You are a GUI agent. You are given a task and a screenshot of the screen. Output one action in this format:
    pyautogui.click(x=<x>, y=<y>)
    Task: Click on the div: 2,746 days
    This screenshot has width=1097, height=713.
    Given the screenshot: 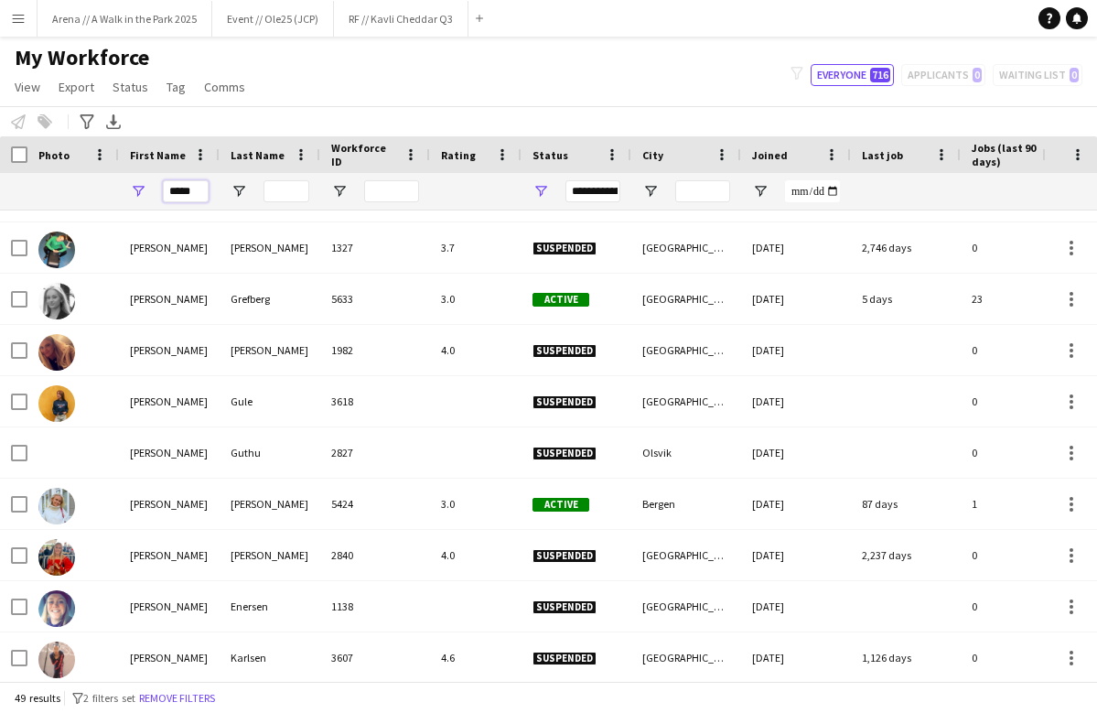 What is the action you would take?
    pyautogui.click(x=906, y=247)
    